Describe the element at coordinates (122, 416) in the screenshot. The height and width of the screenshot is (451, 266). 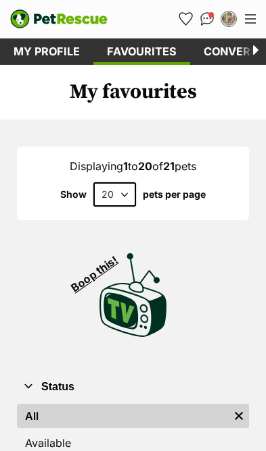
I see `a: All` at that location.